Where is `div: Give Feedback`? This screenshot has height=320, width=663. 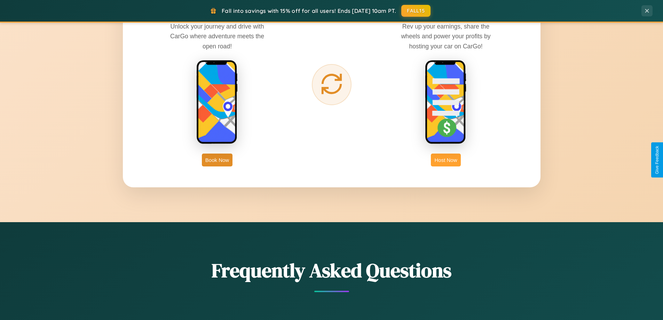 div: Give Feedback is located at coordinates (657, 160).